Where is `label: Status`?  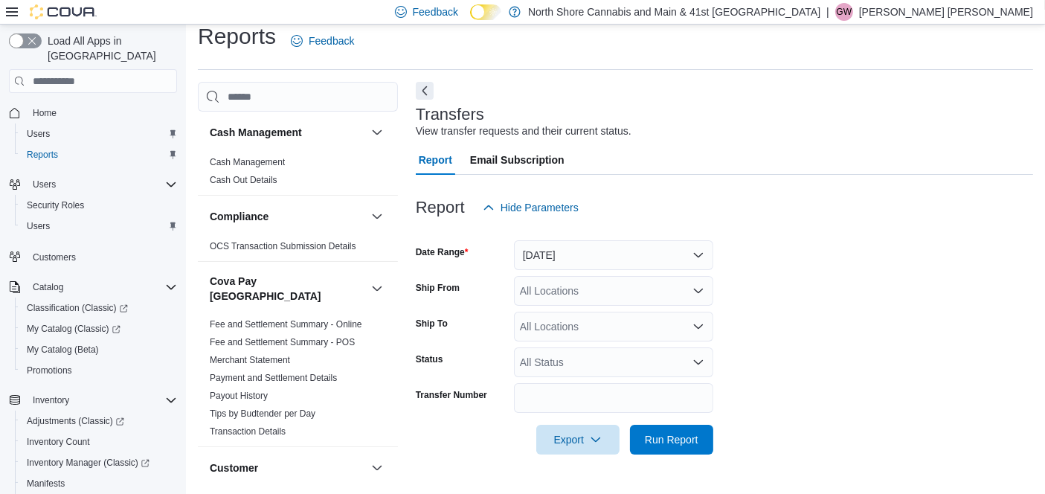
label: Status is located at coordinates (429, 359).